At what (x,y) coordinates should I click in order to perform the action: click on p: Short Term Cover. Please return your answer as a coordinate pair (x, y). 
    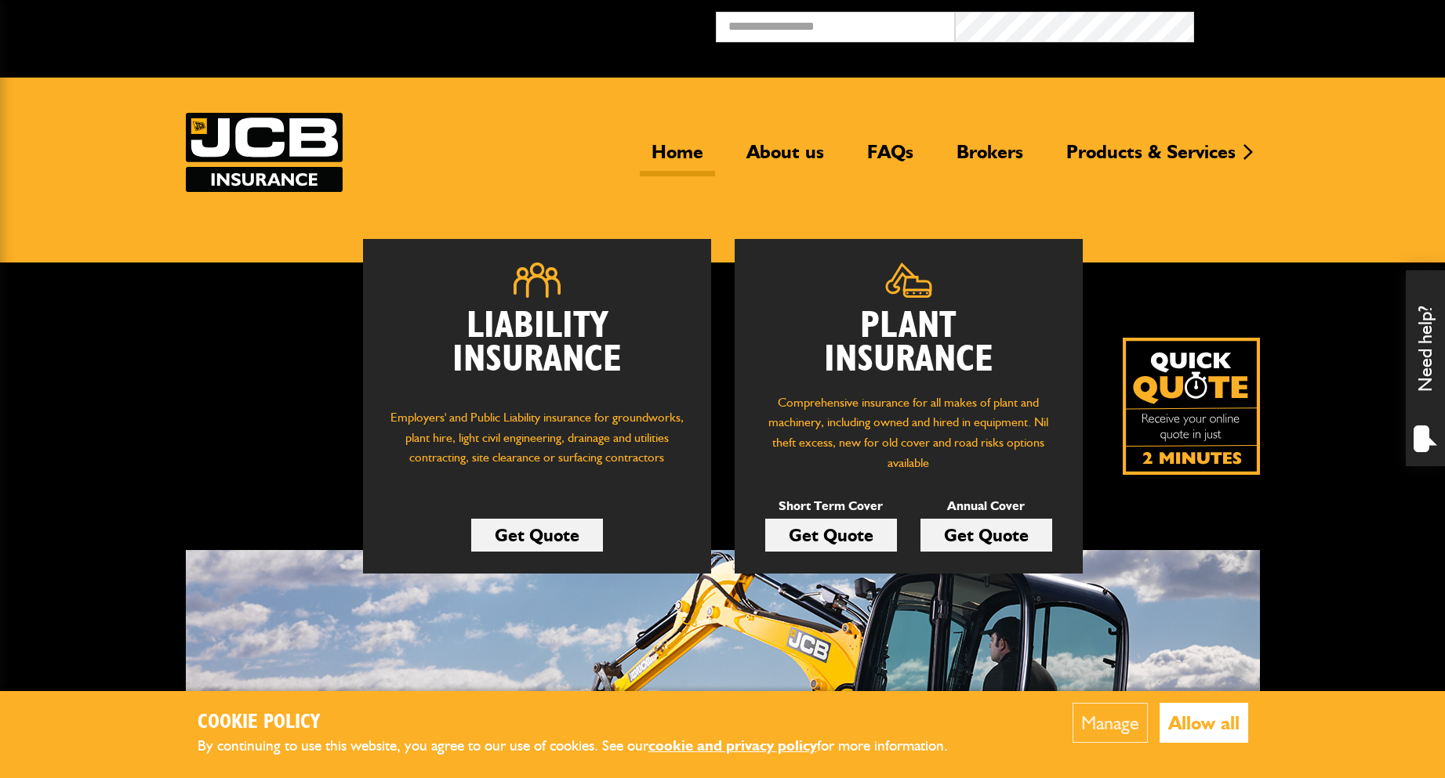
    Looking at the image, I should click on (831, 506).